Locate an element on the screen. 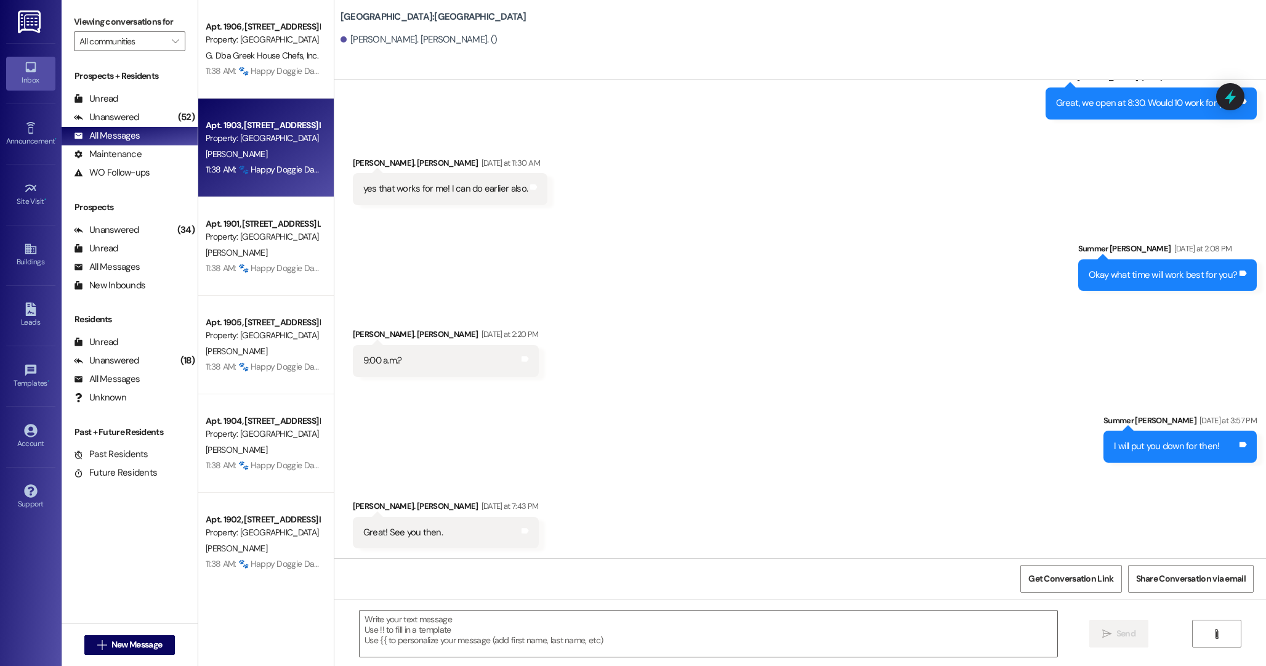  div: 9:00 a.m.? is located at coordinates (383, 360).